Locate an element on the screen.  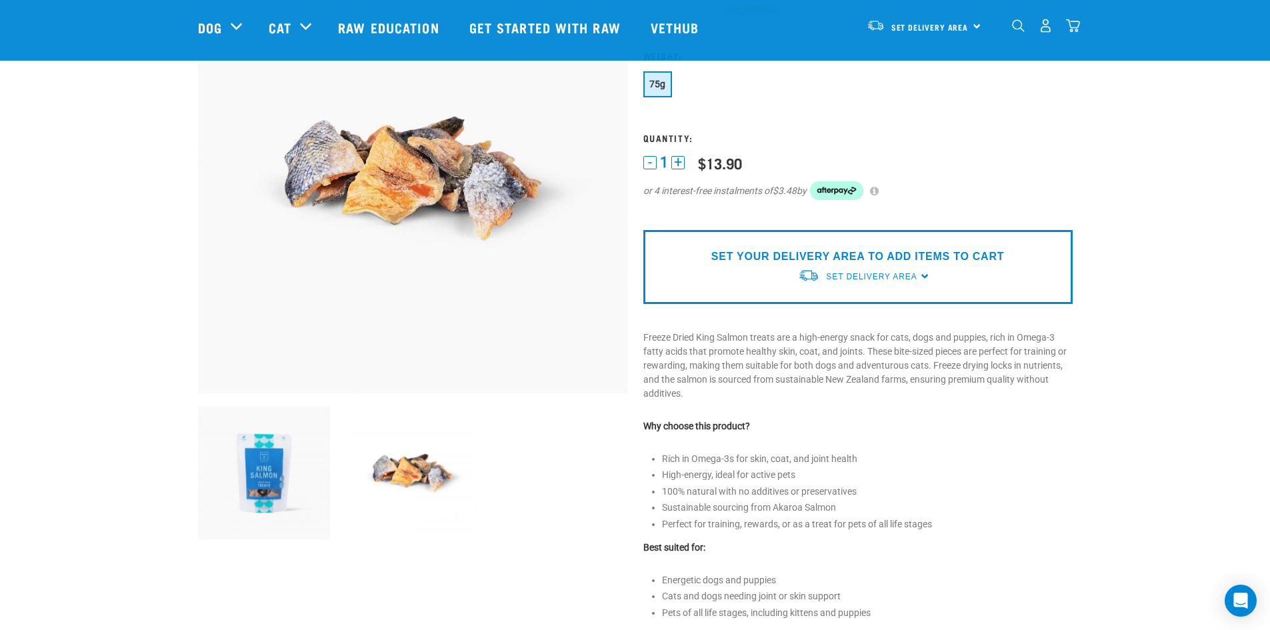
a: Raw Education is located at coordinates (390, 27).